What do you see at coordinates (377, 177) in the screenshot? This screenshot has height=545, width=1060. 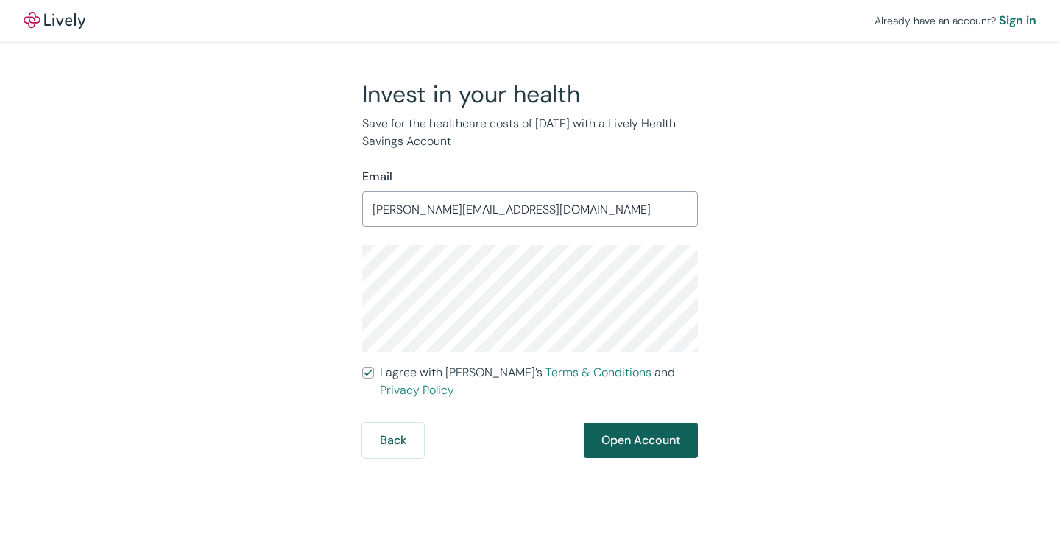 I see `label: Email` at bounding box center [377, 177].